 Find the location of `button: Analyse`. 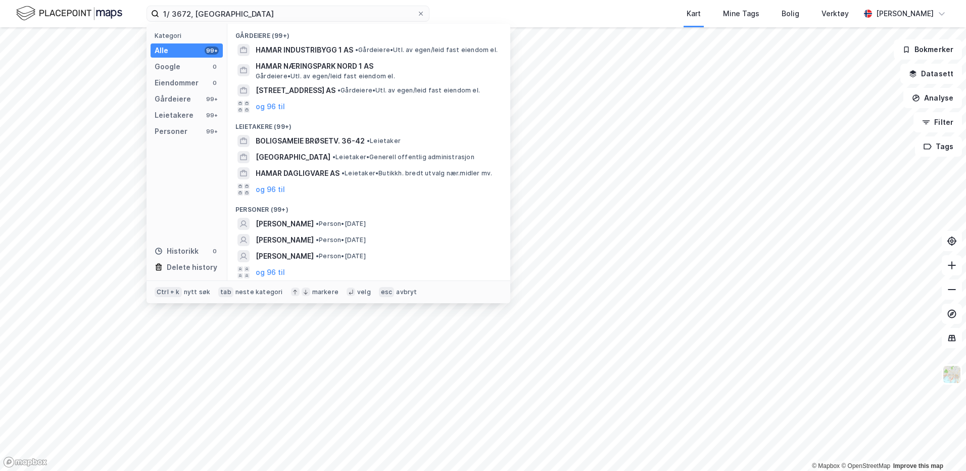

button: Analyse is located at coordinates (933, 98).